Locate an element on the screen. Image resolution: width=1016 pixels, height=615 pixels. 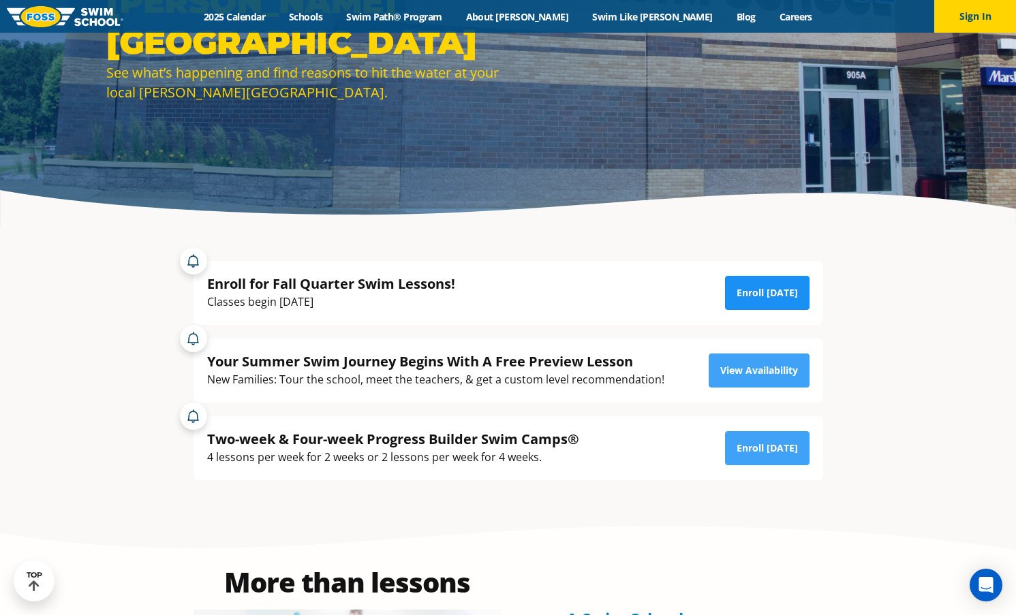
a: View Availability is located at coordinates (759, 371).